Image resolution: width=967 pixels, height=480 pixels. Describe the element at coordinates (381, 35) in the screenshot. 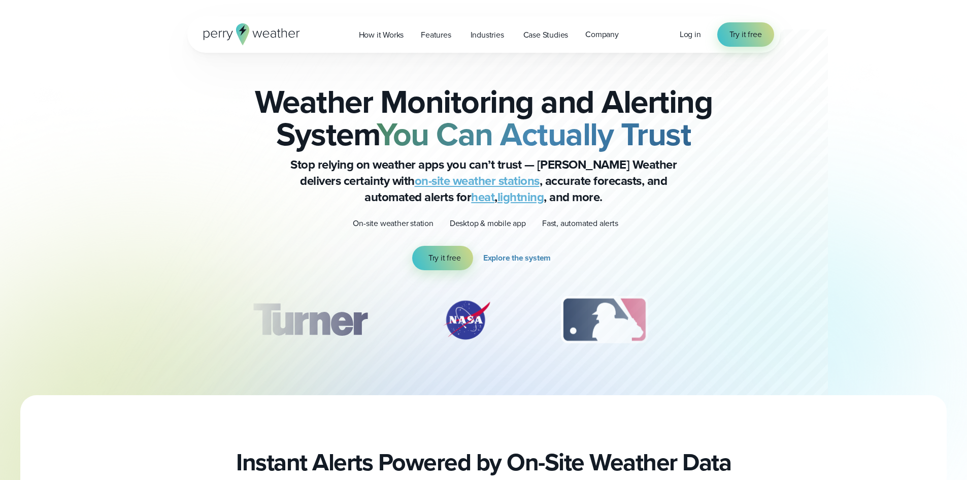

I see `a: How it Works` at that location.